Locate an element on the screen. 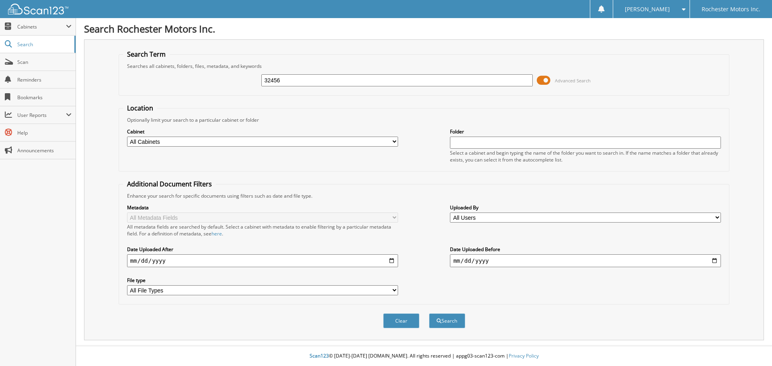  button: Search is located at coordinates (447, 321).